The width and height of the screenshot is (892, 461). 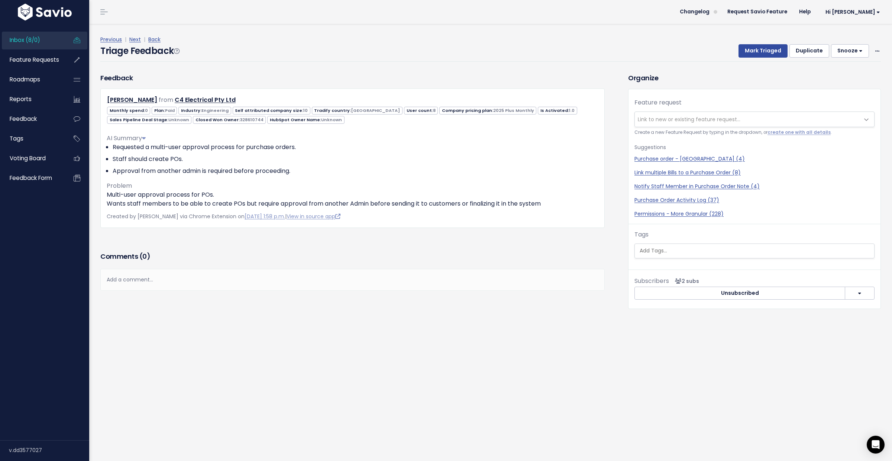 I want to click on a: Help, so click(x=805, y=12).